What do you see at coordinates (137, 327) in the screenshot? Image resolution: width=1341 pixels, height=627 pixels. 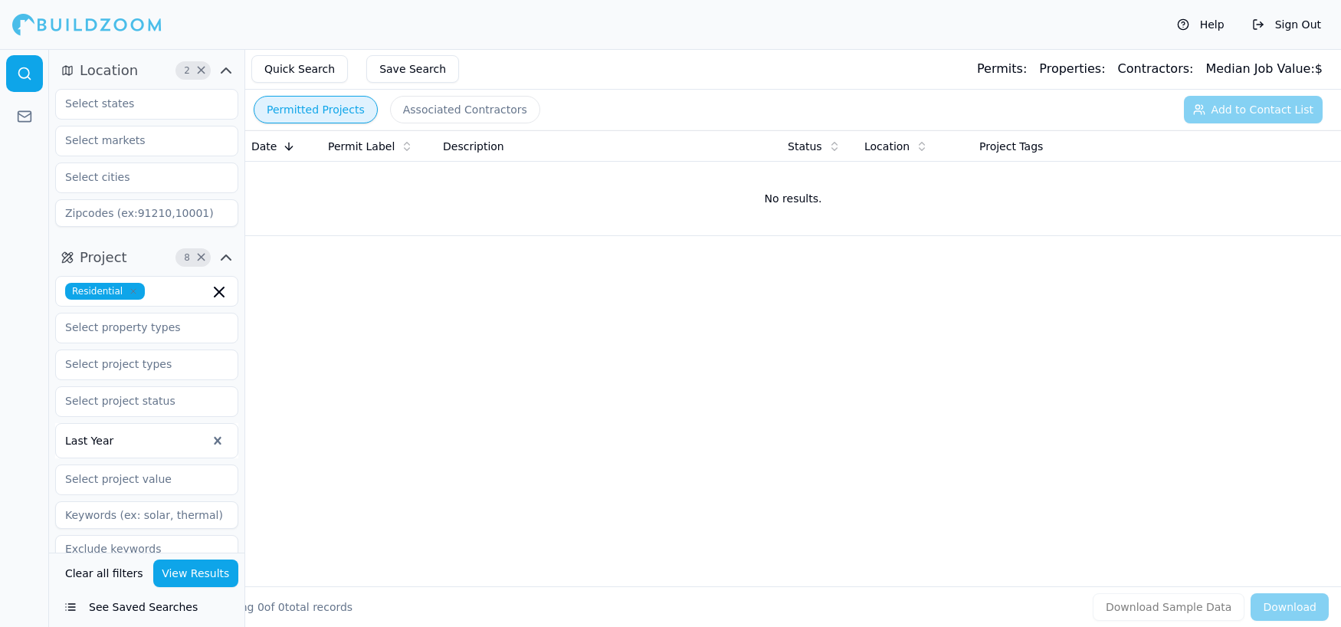 I see `input: Select property types` at bounding box center [137, 327].